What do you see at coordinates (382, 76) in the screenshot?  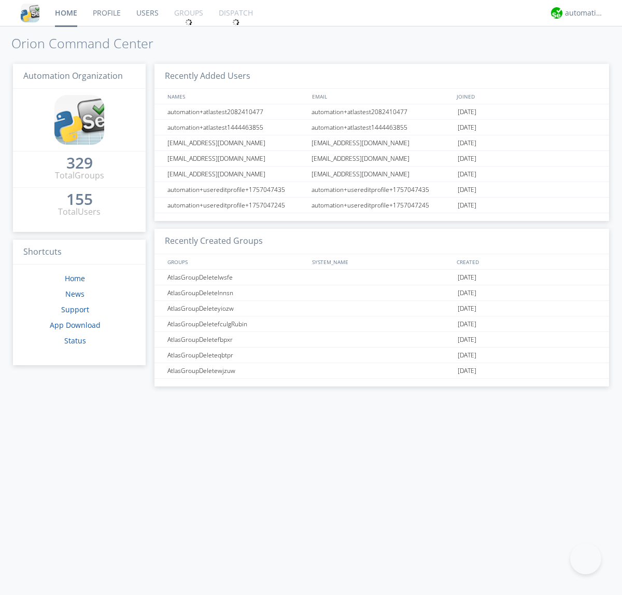 I see `h3: Recently Added Users` at bounding box center [382, 76].